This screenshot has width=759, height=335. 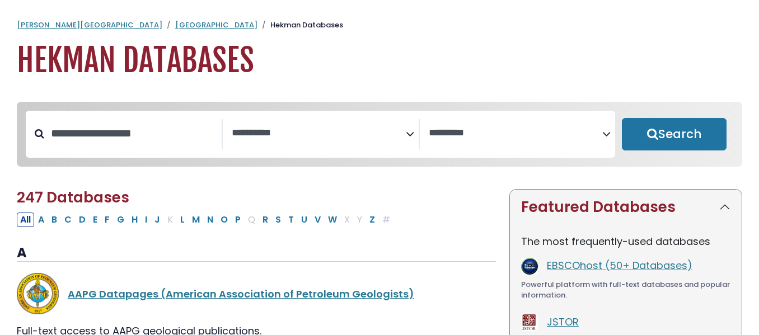 What do you see at coordinates (157, 220) in the screenshot?
I see `button: Filter Results J` at bounding box center [157, 220].